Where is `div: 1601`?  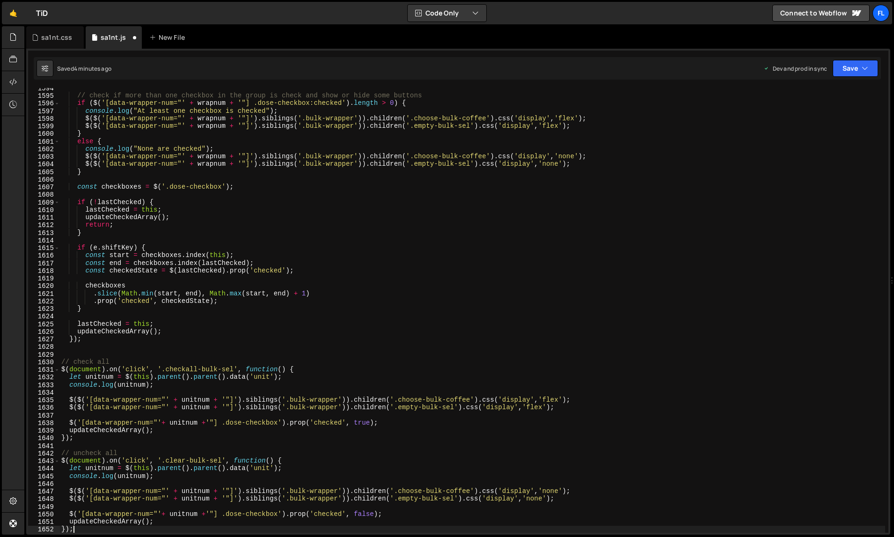
div: 1601 is located at coordinates (44, 142).